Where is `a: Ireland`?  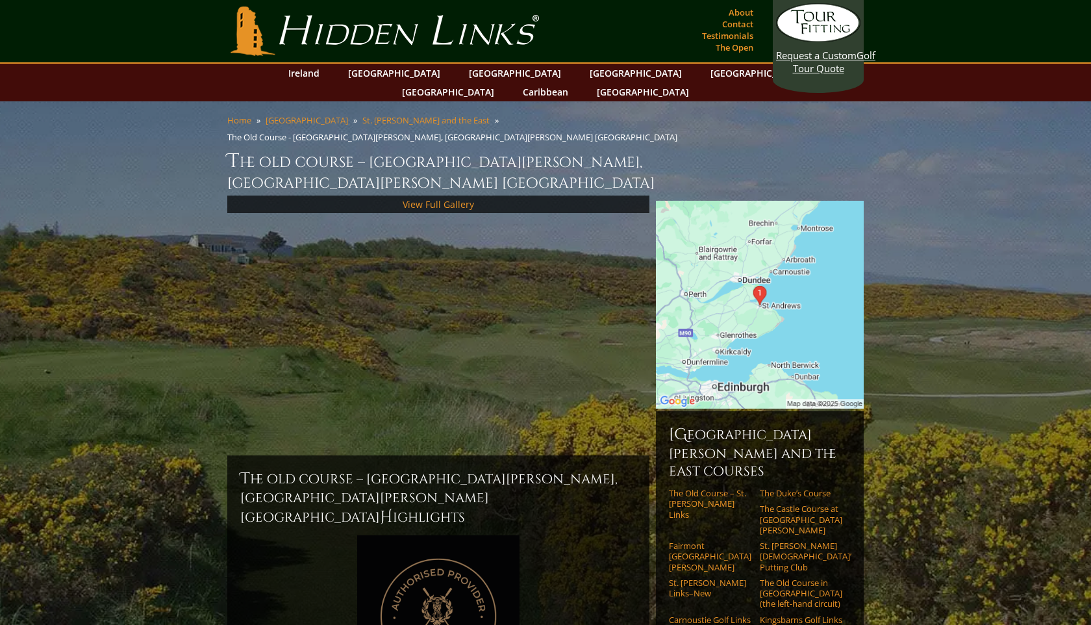 a: Ireland is located at coordinates (304, 73).